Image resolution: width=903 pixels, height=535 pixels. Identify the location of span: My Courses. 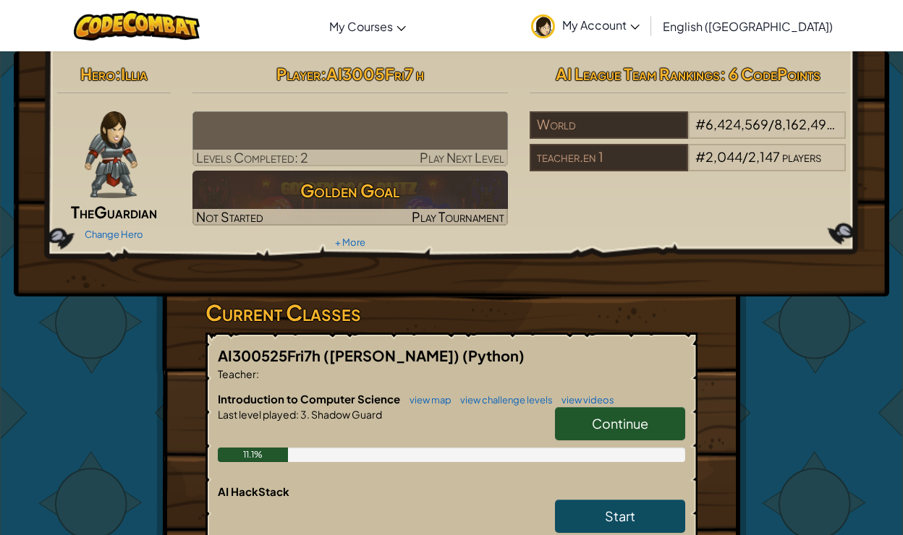
(361, 26).